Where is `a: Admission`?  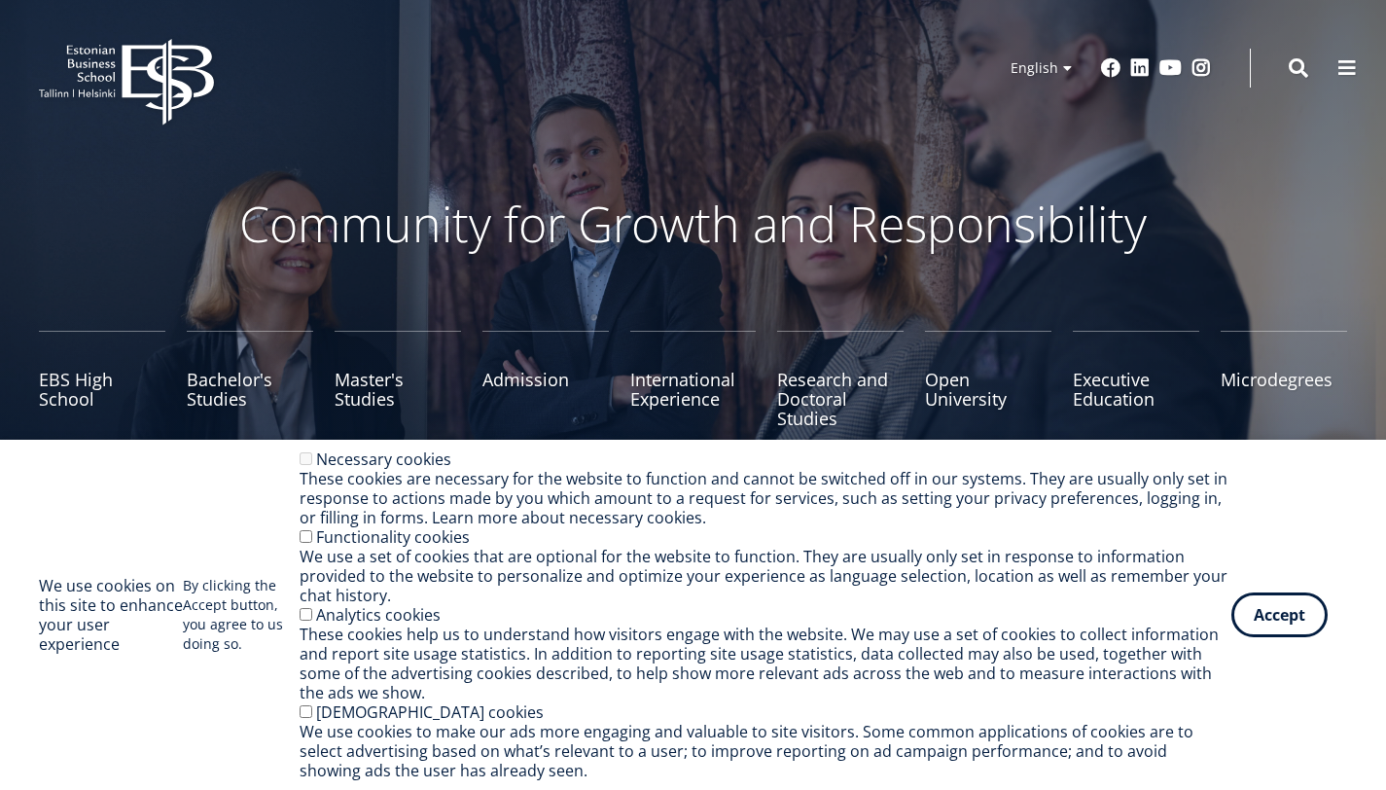 a: Admission is located at coordinates (545, 379).